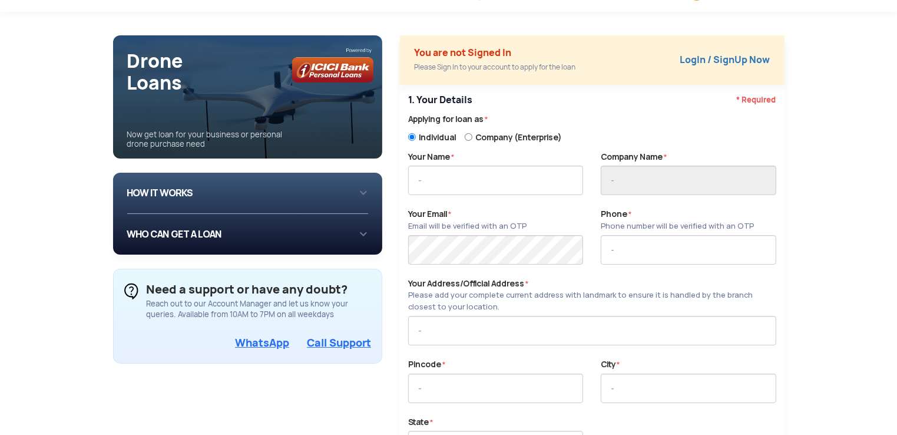 The image size is (897, 435). What do you see at coordinates (259, 289) in the screenshot?
I see `div: Need a support or have any doubt?` at bounding box center [259, 289].